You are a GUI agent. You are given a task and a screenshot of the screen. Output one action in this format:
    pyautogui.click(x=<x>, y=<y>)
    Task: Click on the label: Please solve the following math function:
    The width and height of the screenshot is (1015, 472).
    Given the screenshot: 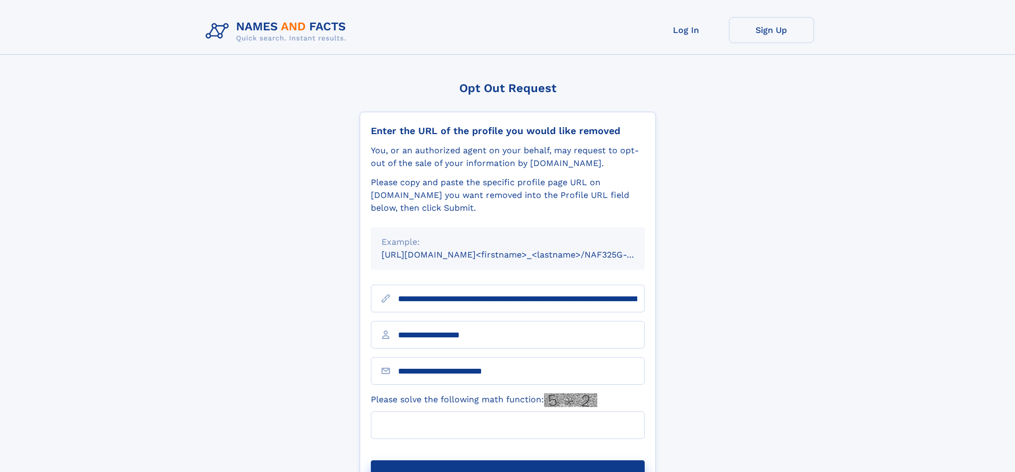 What is the action you would take?
    pyautogui.click(x=484, y=400)
    